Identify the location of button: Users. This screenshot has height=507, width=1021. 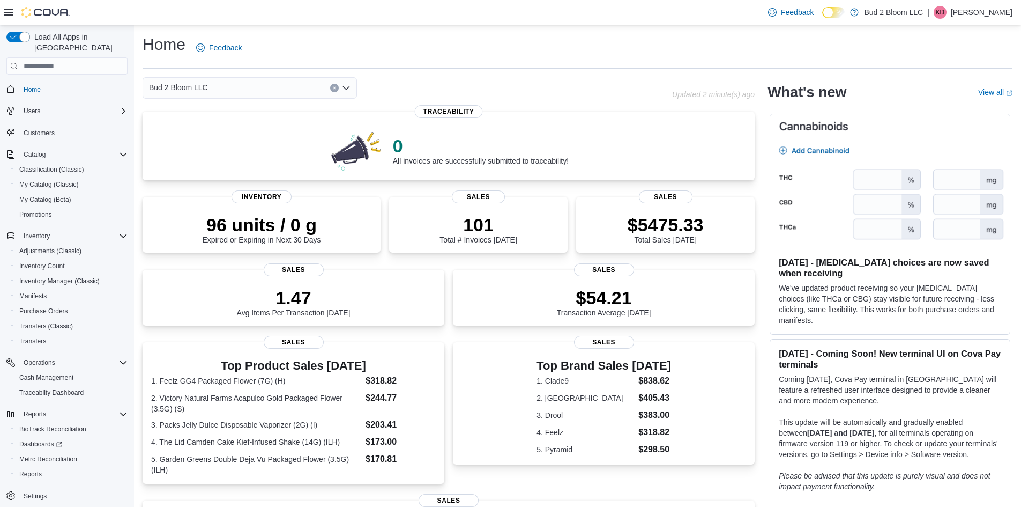
(67, 111).